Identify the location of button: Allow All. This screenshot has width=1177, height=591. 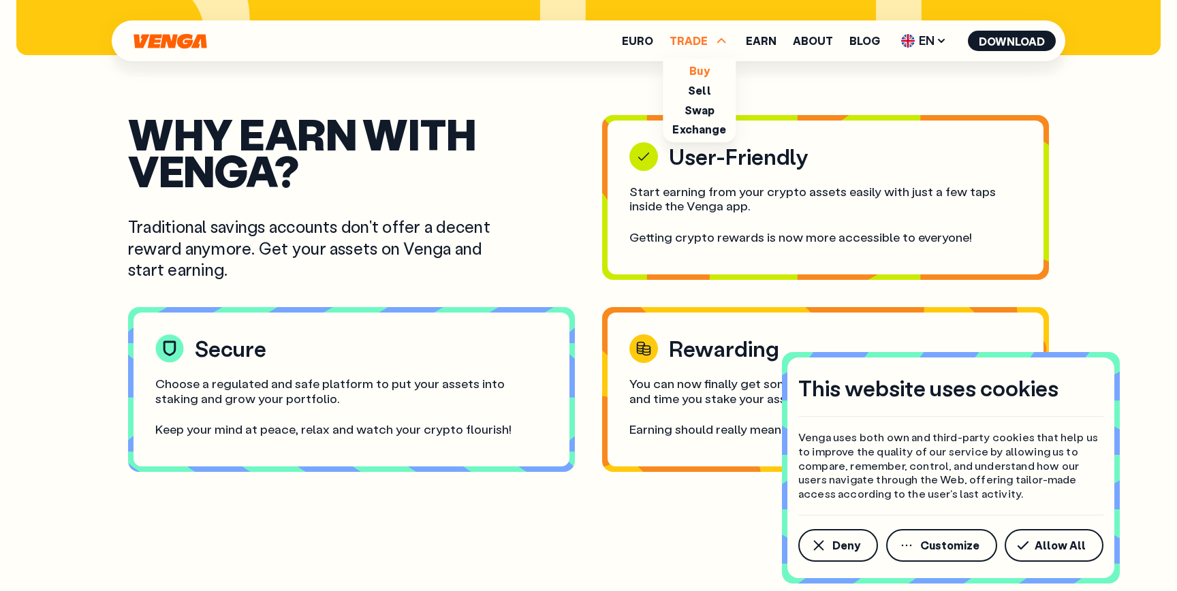
(1054, 545).